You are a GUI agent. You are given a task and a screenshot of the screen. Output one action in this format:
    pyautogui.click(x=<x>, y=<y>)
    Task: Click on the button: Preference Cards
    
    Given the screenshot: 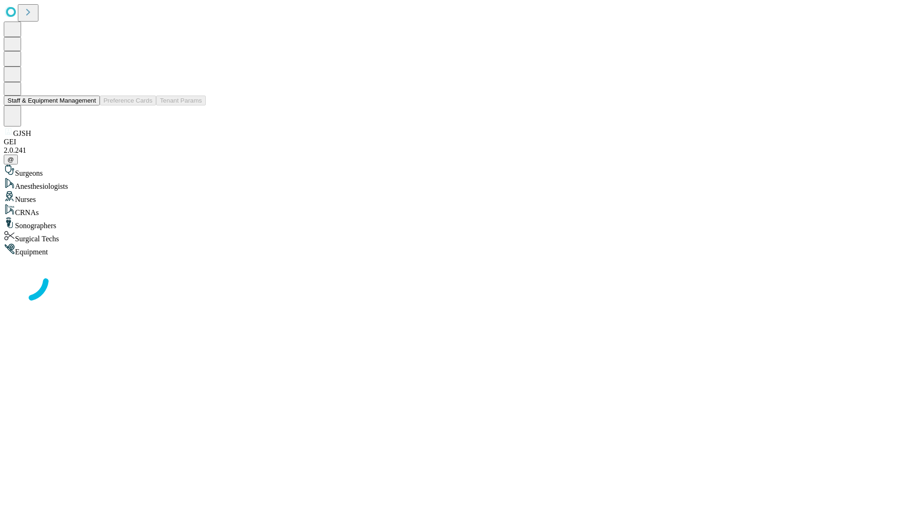 What is the action you would take?
    pyautogui.click(x=128, y=100)
    